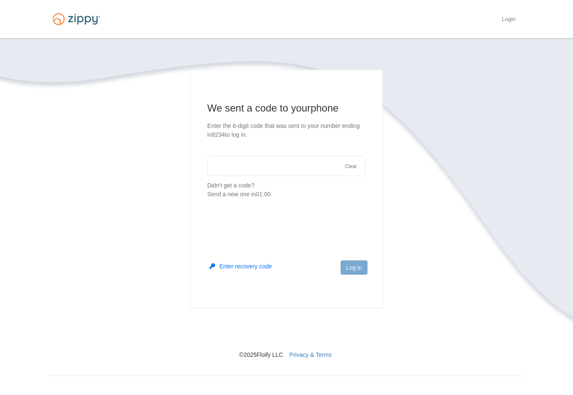 The width and height of the screenshot is (573, 395). Describe the element at coordinates (286, 334) in the screenshot. I see `nav: © 2025 Floify LLC` at that location.